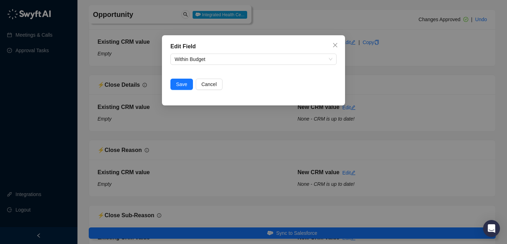 Image resolution: width=507 pixels, height=244 pixels. Describe the element at coordinates (209, 84) in the screenshot. I see `span: Cancel` at that location.